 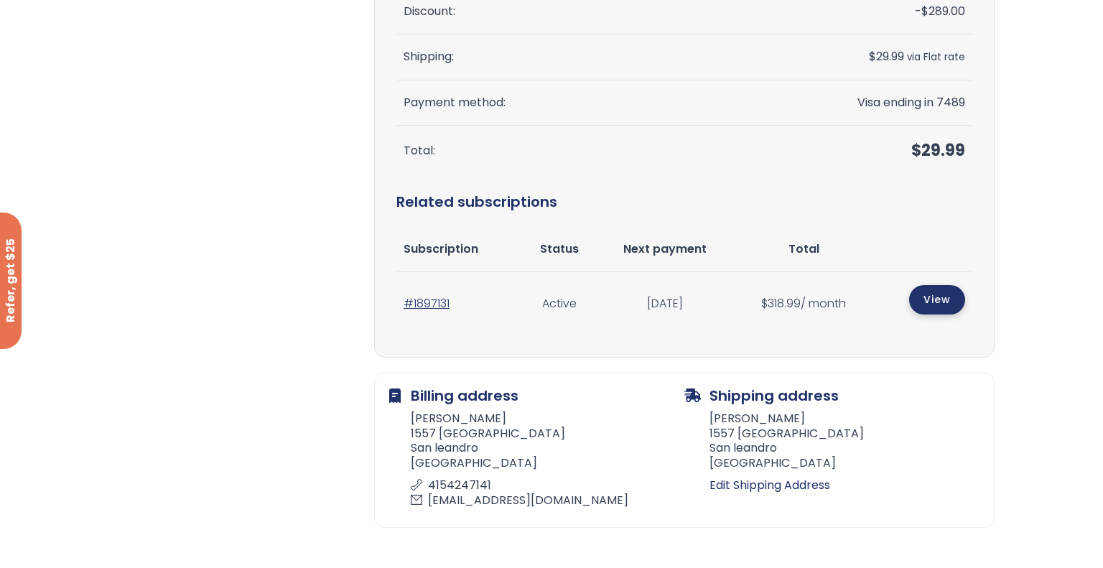 What do you see at coordinates (583, 103) in the screenshot?
I see `th: Payment method:` at bounding box center [583, 103].